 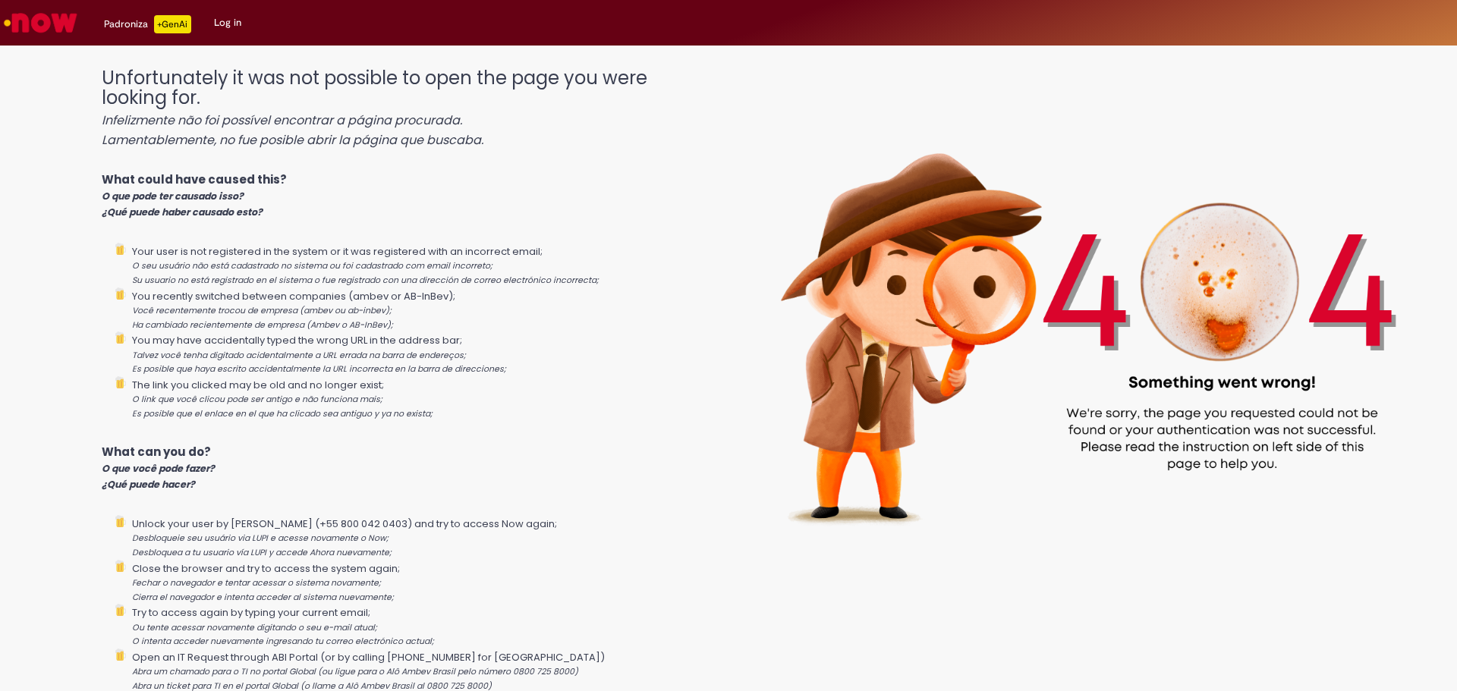 What do you see at coordinates (299, 355) in the screenshot?
I see `i: Talvez você tenha digitado acidentalmente a URL errada na barra de endereços;` at bounding box center [299, 355].